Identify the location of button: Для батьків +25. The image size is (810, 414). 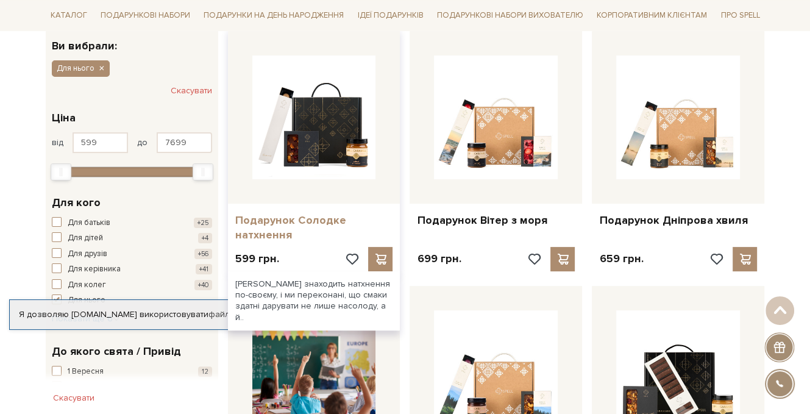
(132, 223).